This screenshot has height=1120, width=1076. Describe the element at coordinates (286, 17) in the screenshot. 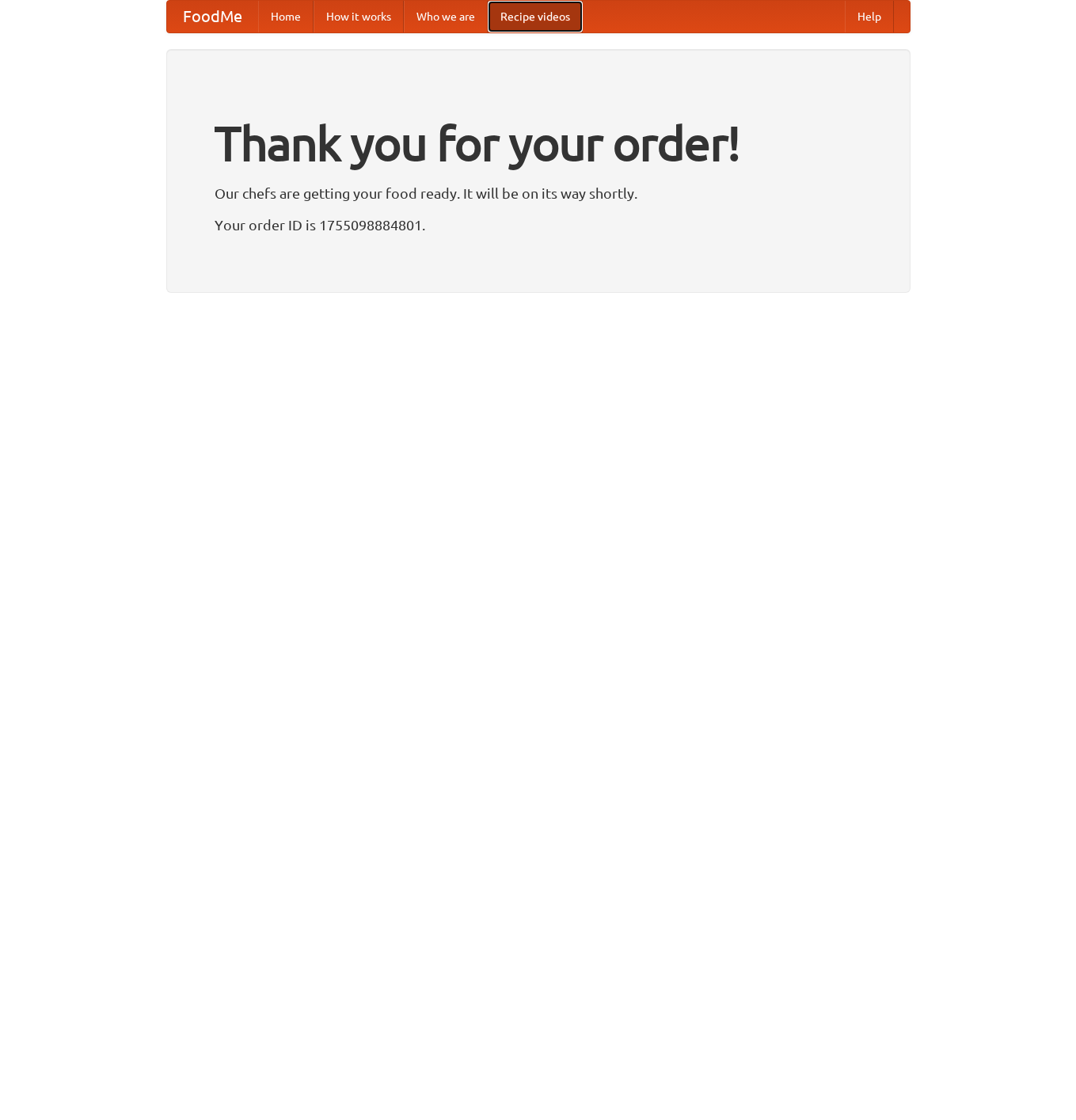

I see `a: Home` at that location.